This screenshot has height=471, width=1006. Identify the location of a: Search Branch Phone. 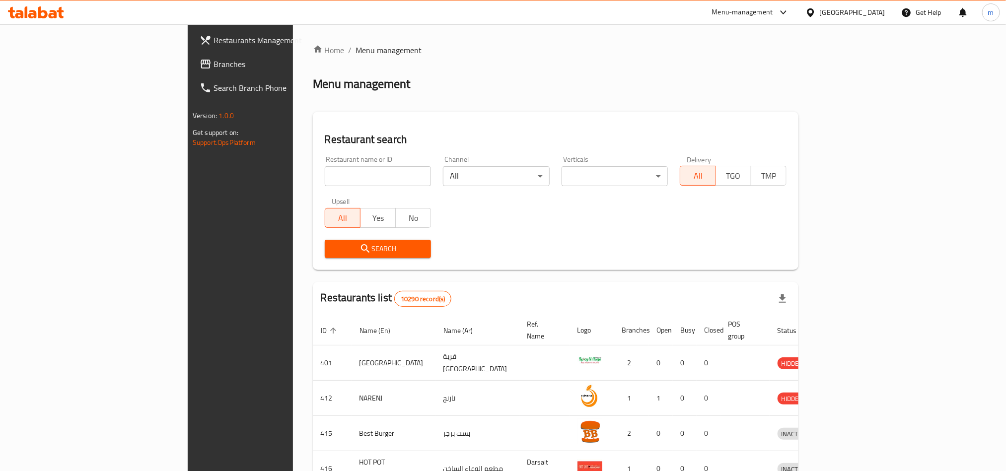
(274, 88).